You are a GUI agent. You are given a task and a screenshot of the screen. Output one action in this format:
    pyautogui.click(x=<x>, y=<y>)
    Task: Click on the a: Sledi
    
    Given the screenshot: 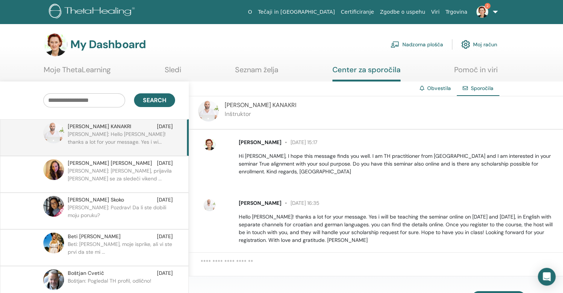 What is the action you would take?
    pyautogui.click(x=173, y=72)
    